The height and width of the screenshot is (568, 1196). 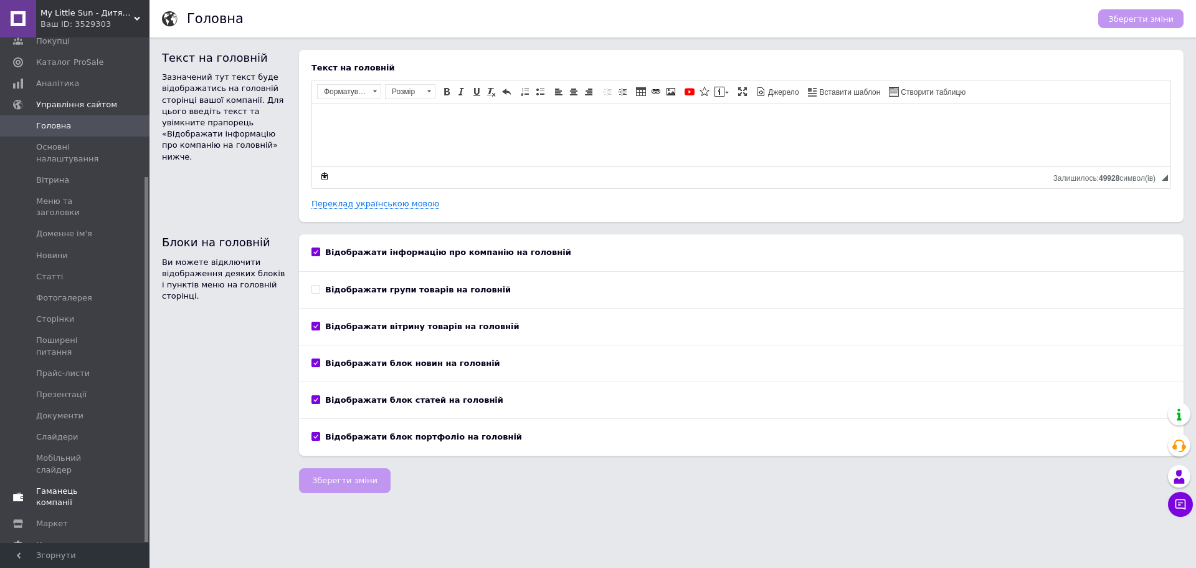 What do you see at coordinates (60, 416) in the screenshot?
I see `span: Документи` at bounding box center [60, 416].